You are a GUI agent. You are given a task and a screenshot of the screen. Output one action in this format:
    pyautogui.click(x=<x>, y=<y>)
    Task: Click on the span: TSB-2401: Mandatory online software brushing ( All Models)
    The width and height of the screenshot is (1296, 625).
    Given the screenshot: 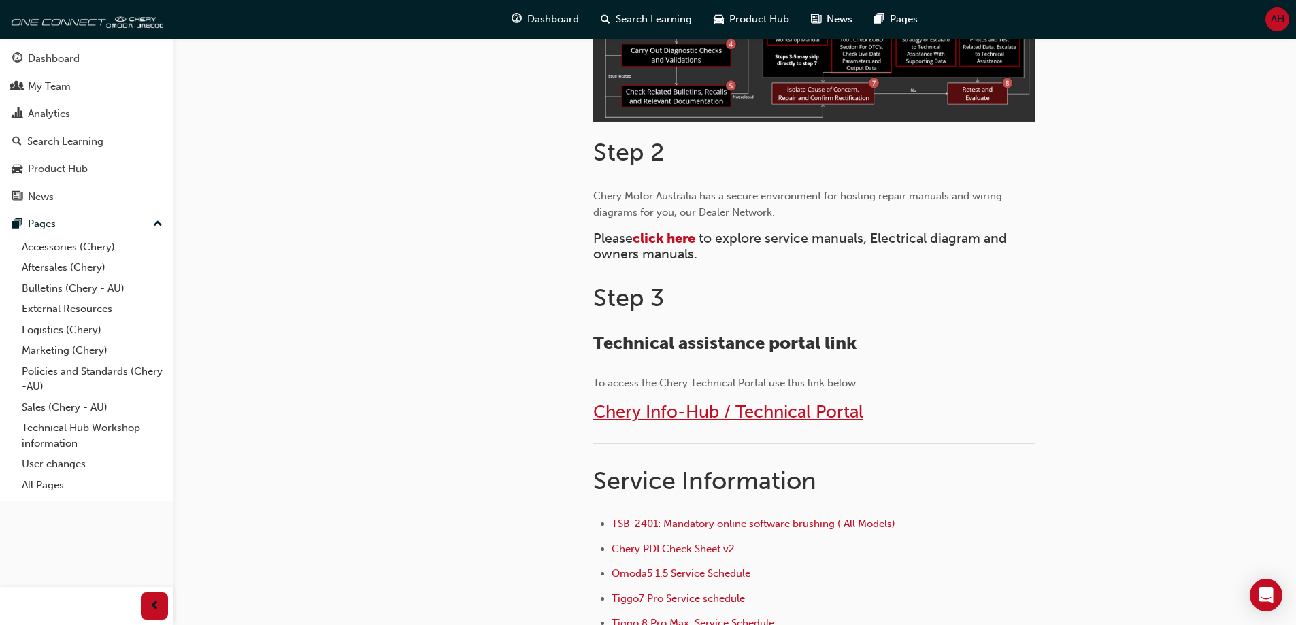 What is the action you would take?
    pyautogui.click(x=753, y=524)
    